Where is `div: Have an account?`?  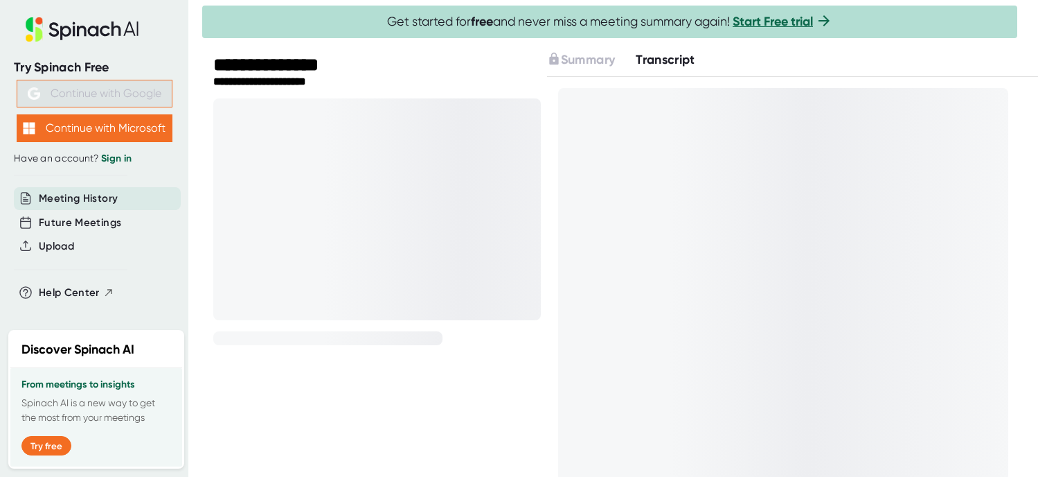
div: Have an account? is located at coordinates (94, 159).